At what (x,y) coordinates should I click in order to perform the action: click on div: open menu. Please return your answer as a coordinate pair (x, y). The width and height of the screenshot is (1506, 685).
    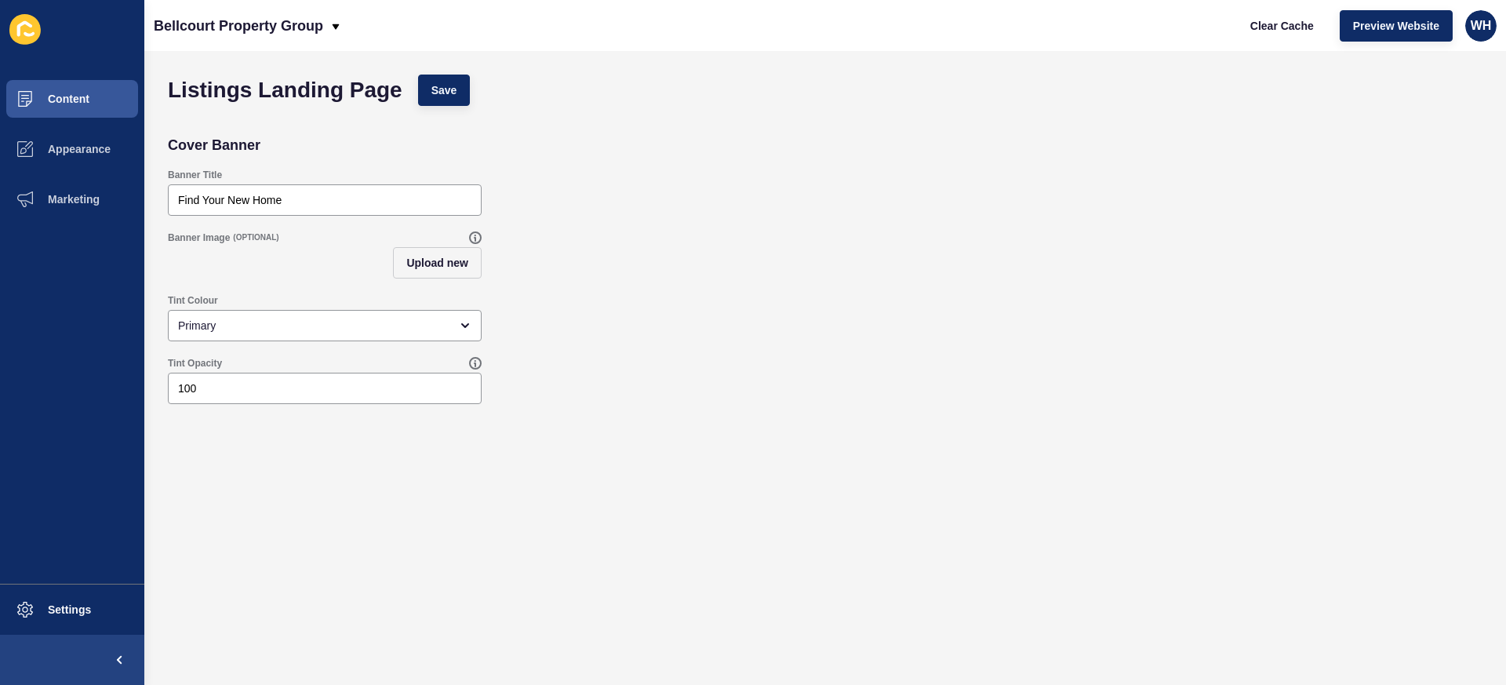
    Looking at the image, I should click on (325, 326).